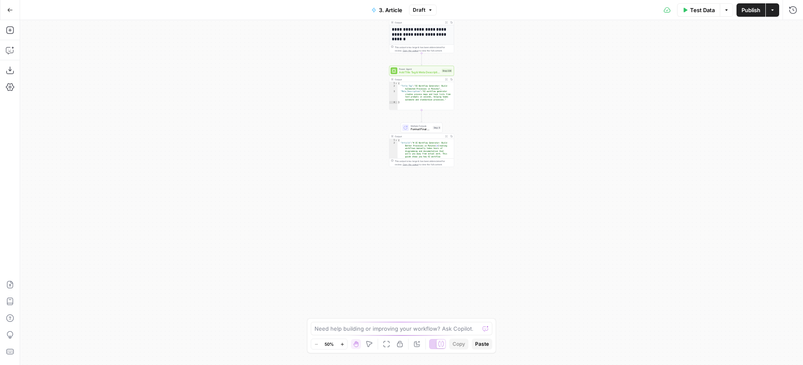  What do you see at coordinates (459, 344) in the screenshot?
I see `button: Copy` at bounding box center [459, 344].